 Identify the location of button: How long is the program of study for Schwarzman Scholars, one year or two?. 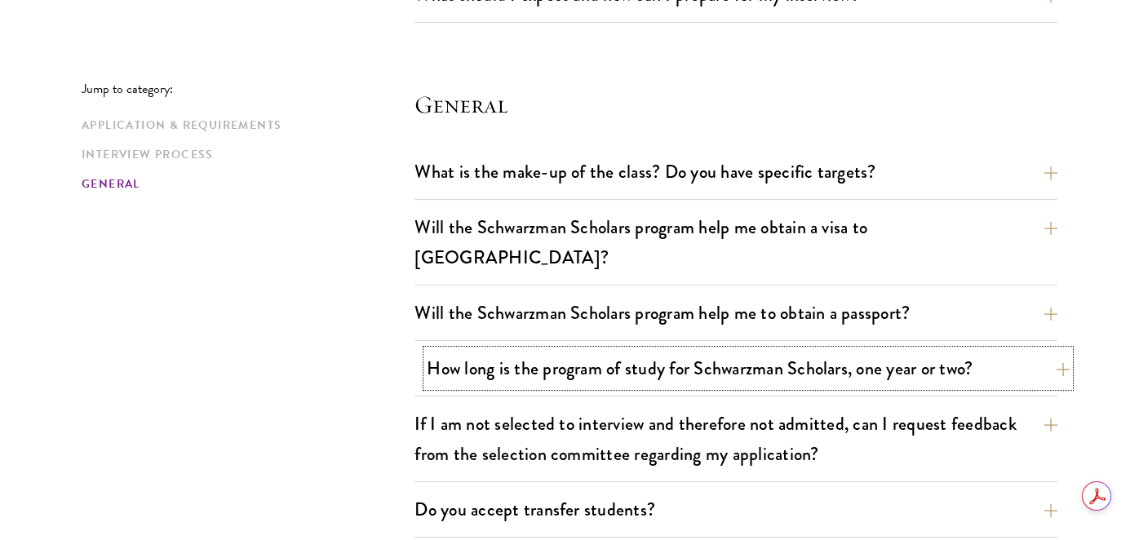
(748, 368).